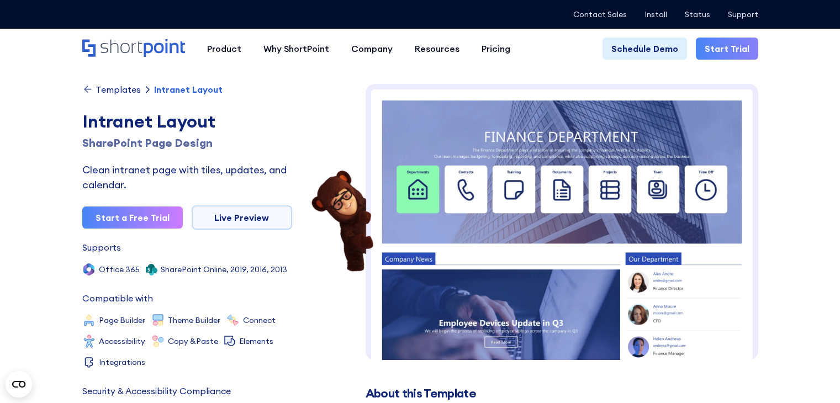  What do you see at coordinates (259, 320) in the screenshot?
I see `div: Connect` at bounding box center [259, 320].